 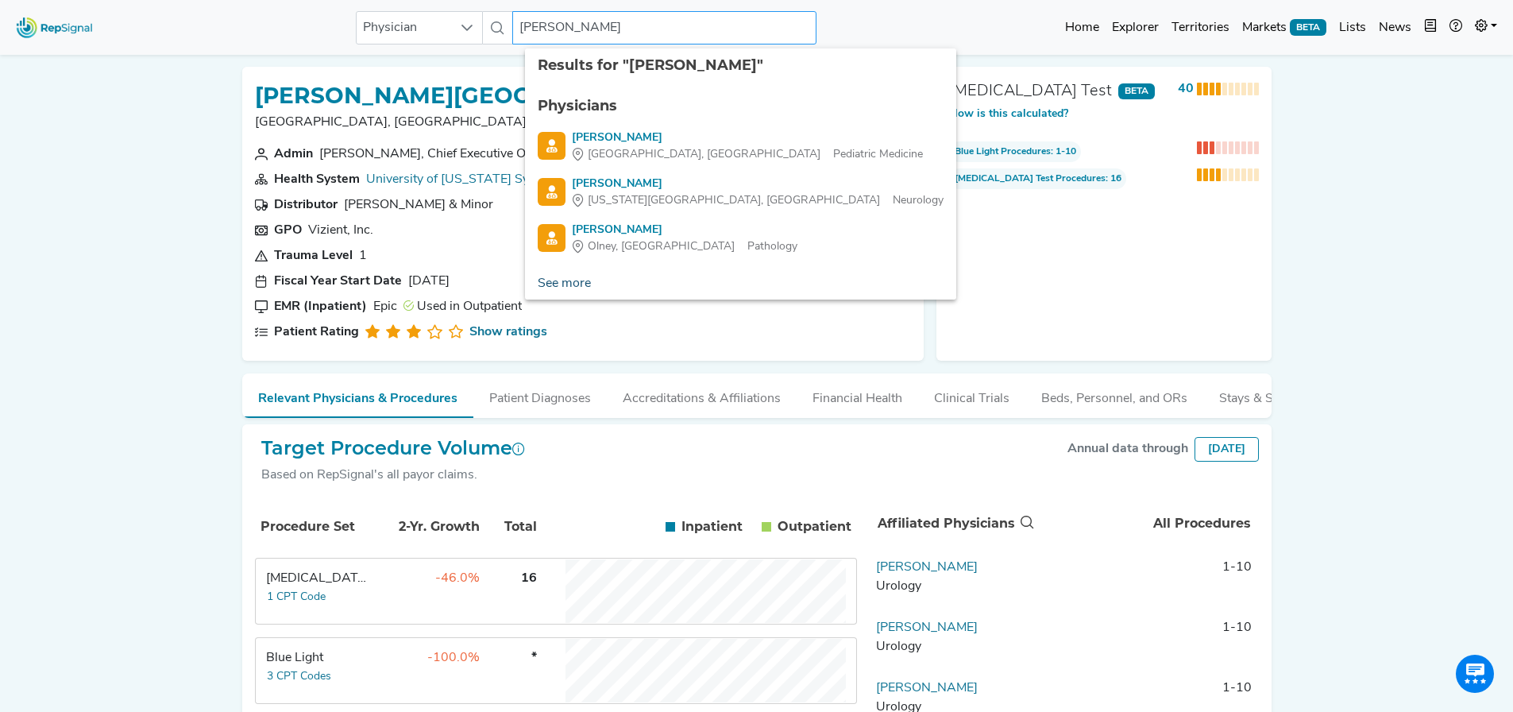 What do you see at coordinates (363, 256) in the screenshot?
I see `div: 1` at bounding box center [363, 256].